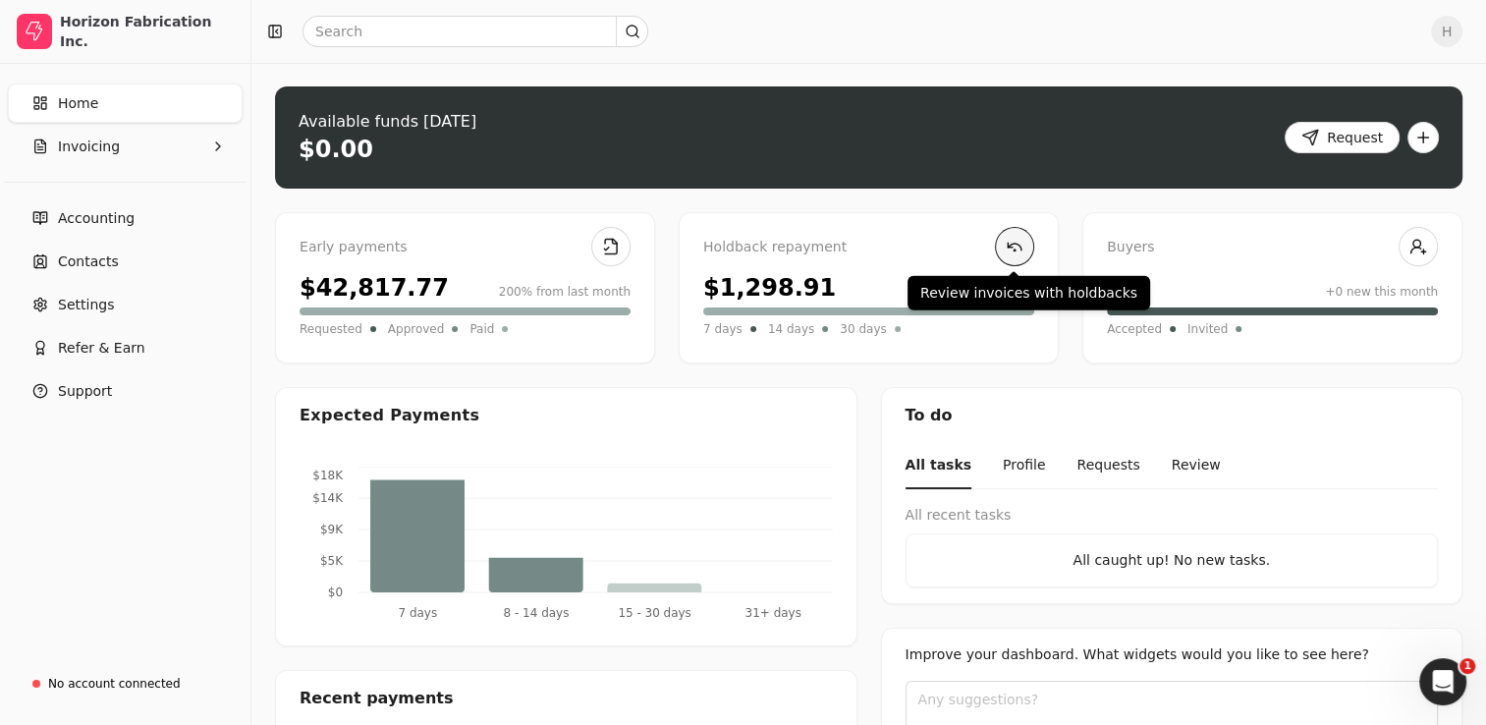 The height and width of the screenshot is (725, 1486). What do you see at coordinates (1024, 465) in the screenshot?
I see `button: Profile` at bounding box center [1024, 465].